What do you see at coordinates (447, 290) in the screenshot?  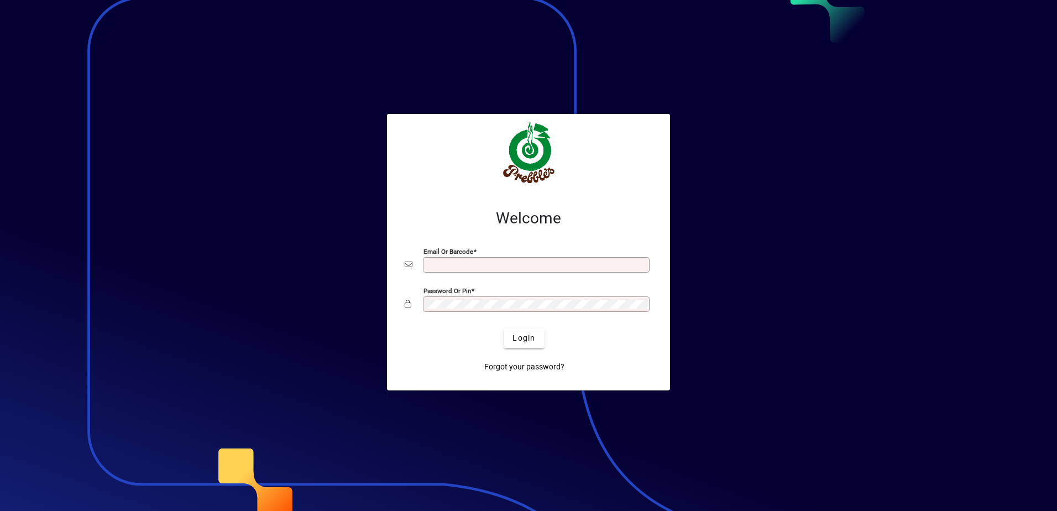 I see `mat-label: Password or Pin` at bounding box center [447, 290].